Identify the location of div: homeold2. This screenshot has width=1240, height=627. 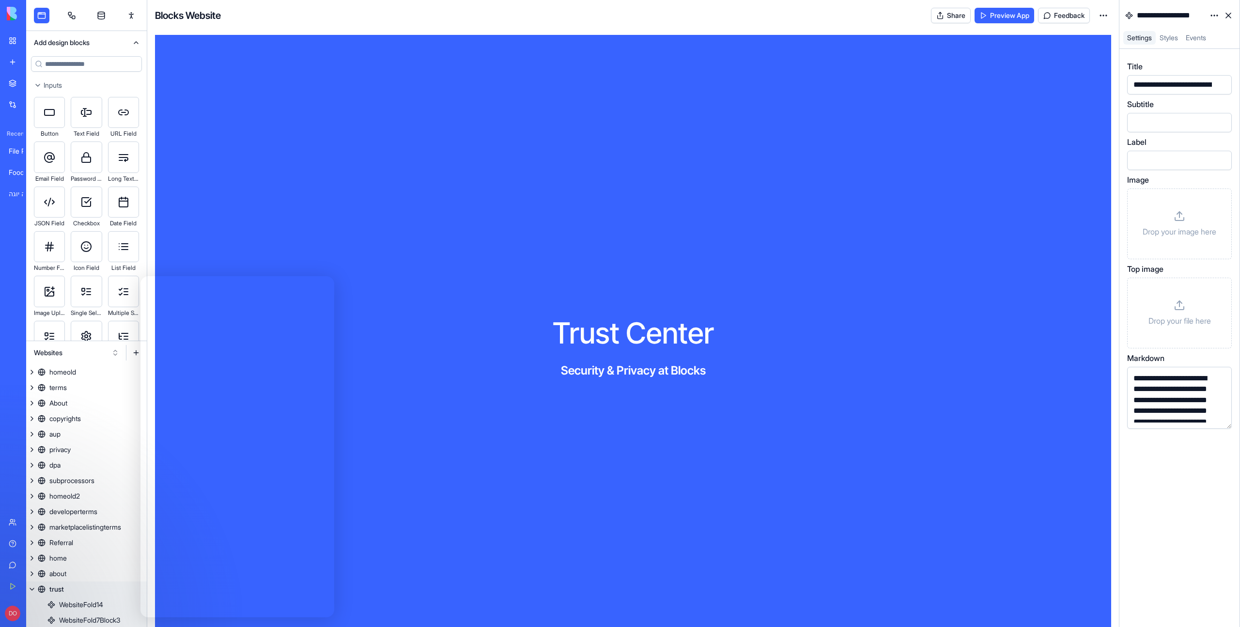
(64, 496).